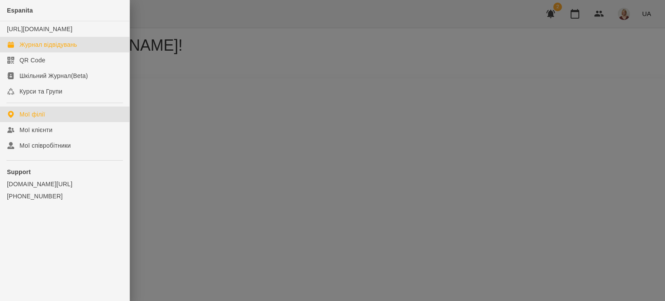  What do you see at coordinates (32, 60) in the screenshot?
I see `div: QR Code` at bounding box center [32, 60].